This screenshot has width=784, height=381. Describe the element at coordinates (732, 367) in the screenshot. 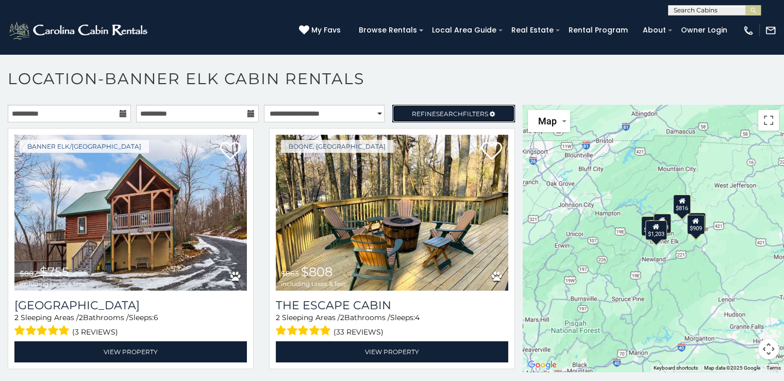

I see `span: Map data ©2025 Google` at that location.